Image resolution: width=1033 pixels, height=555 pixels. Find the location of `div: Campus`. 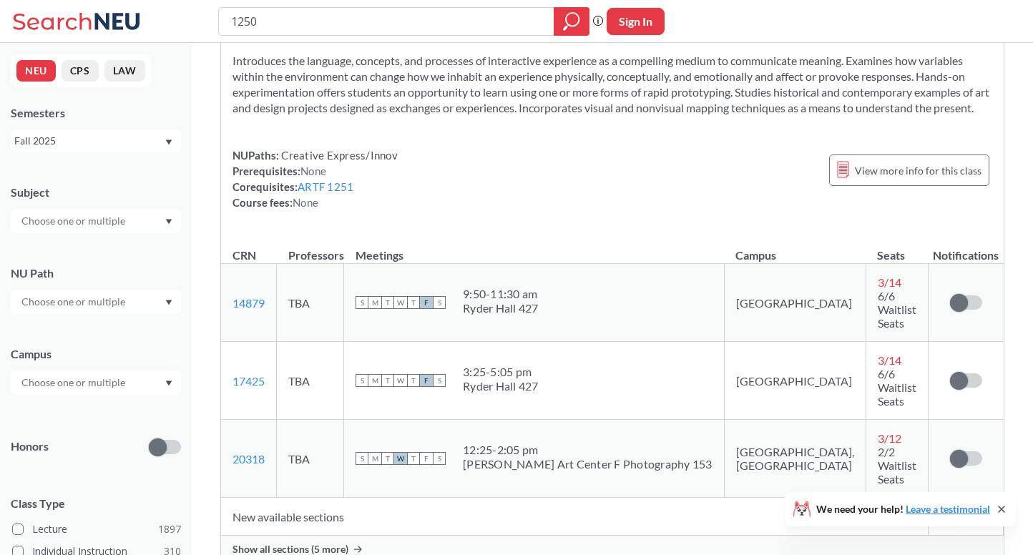

div: Campus is located at coordinates (96, 354).